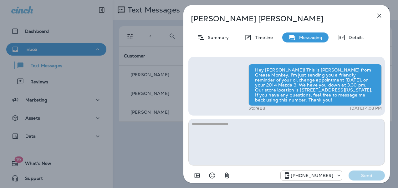 Image resolution: width=398 pixels, height=188 pixels. I want to click on p: Summary, so click(217, 38).